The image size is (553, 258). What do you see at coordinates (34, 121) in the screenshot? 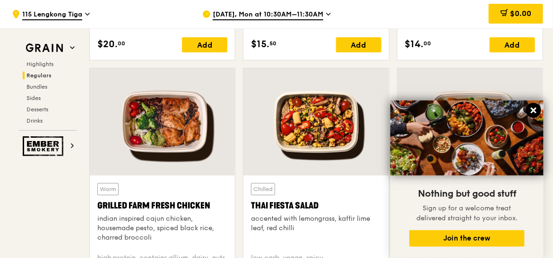
I see `span: Drinks` at bounding box center [34, 121].